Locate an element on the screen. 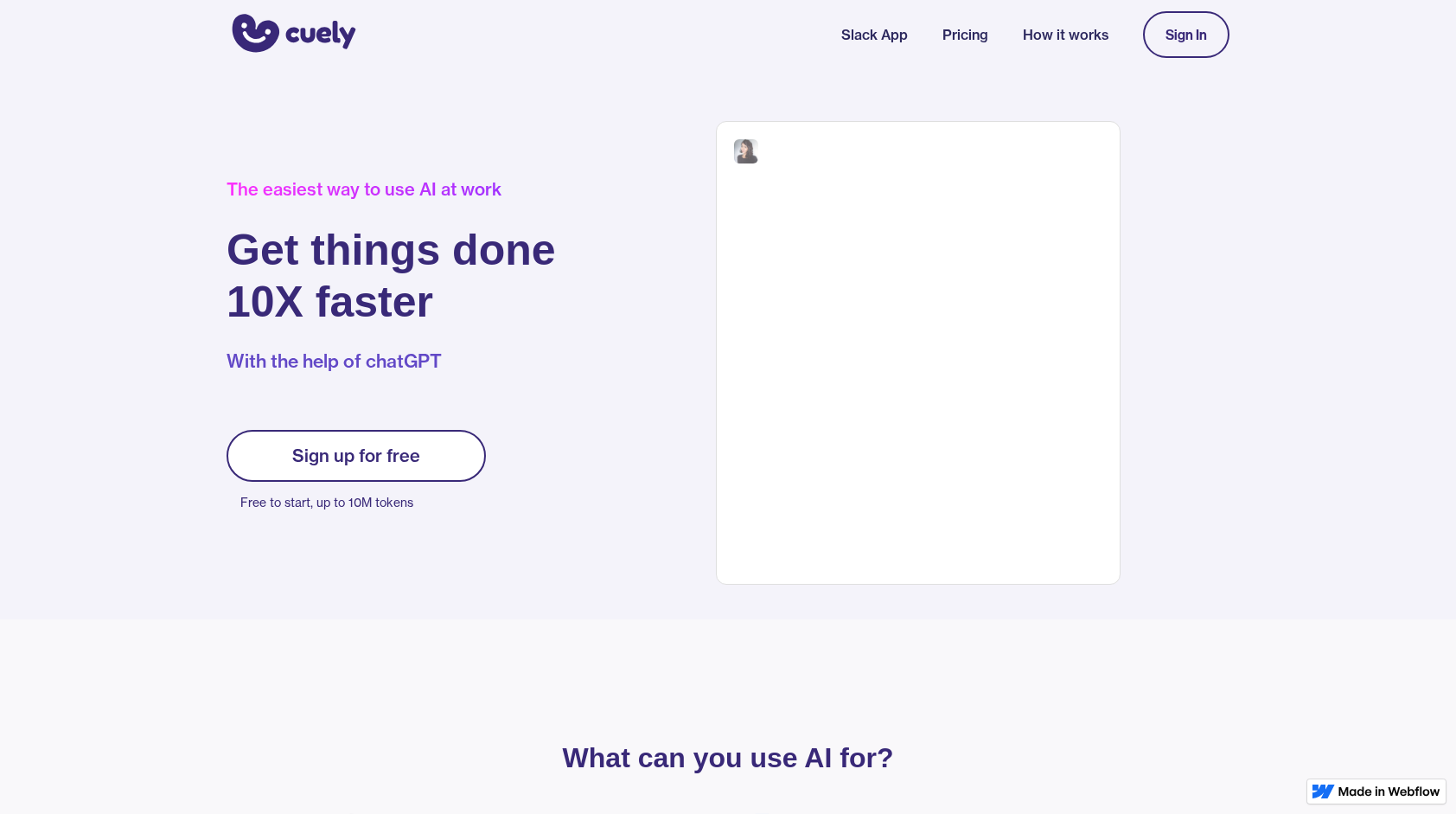  a: Sign In is located at coordinates (1186, 35).